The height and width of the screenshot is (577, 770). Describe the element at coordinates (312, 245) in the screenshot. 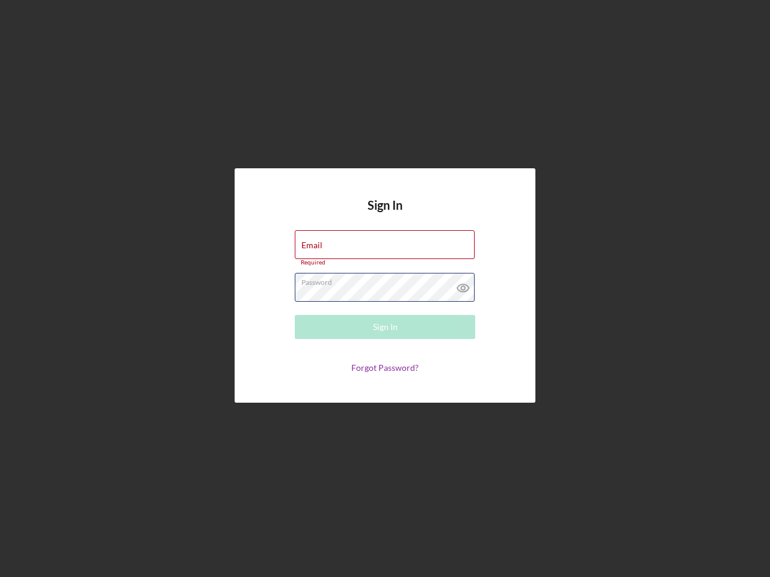

I see `label: Email` at that location.